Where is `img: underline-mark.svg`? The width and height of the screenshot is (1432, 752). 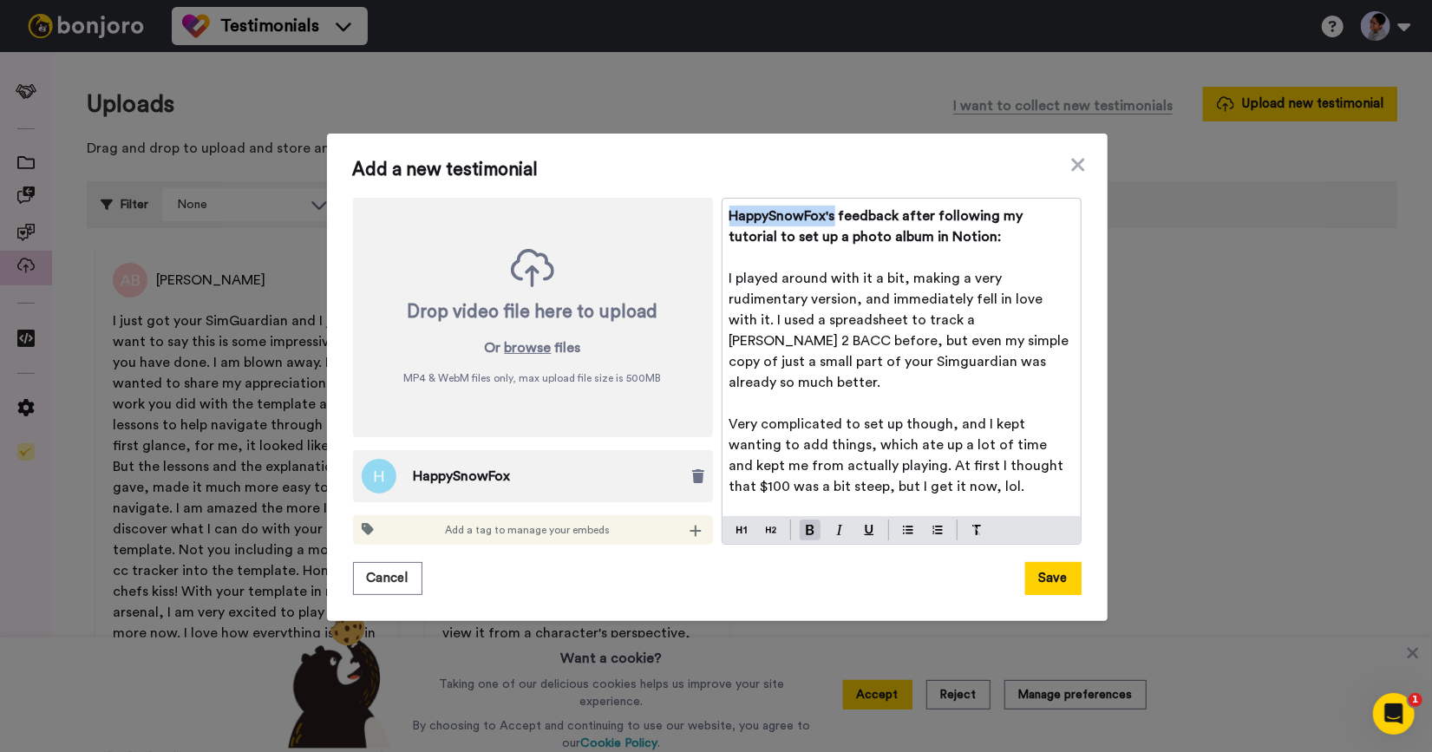 img: underline-mark.svg is located at coordinates (869, 530).